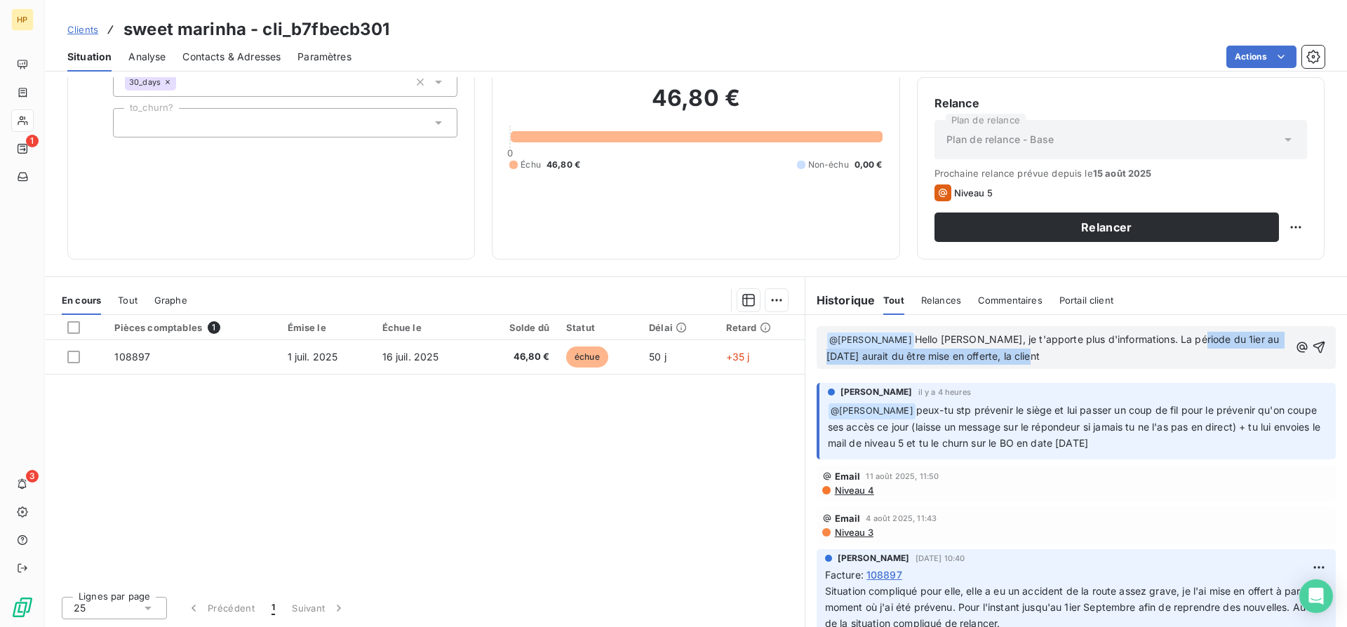  What do you see at coordinates (840, 300) in the screenshot?
I see `h6: Historique` at bounding box center [840, 300].